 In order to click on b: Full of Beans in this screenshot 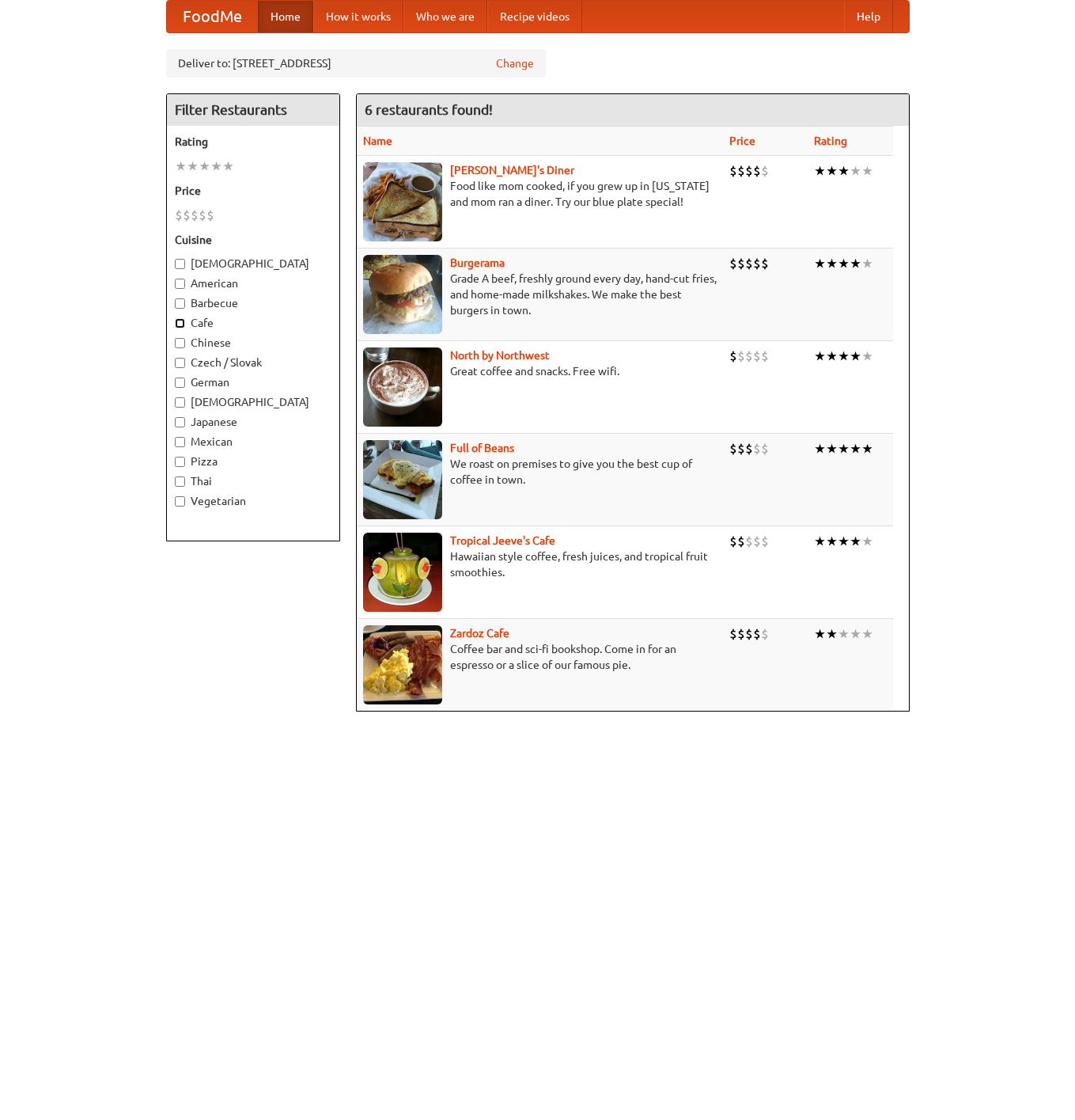, I will do `click(482, 448)`.